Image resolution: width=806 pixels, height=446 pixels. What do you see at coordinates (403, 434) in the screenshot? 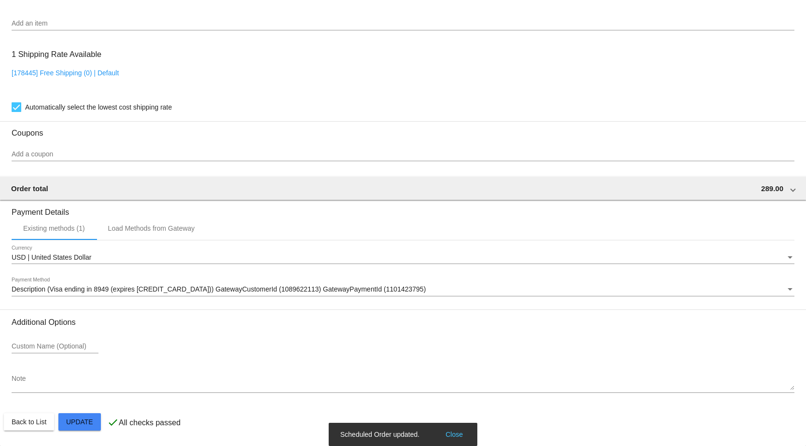
I see `simple-snack-bar: Scheduled Order updated.` at bounding box center [403, 434].